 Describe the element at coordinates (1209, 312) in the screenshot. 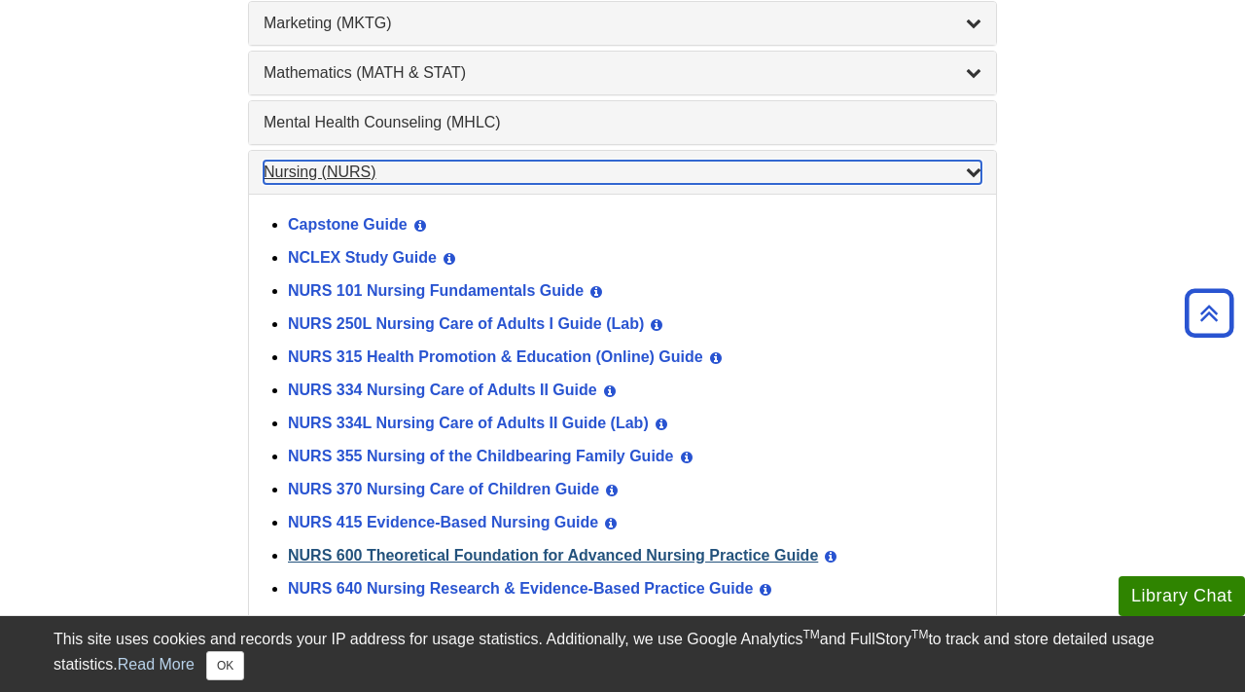

I see `a: Back to Top` at that location.